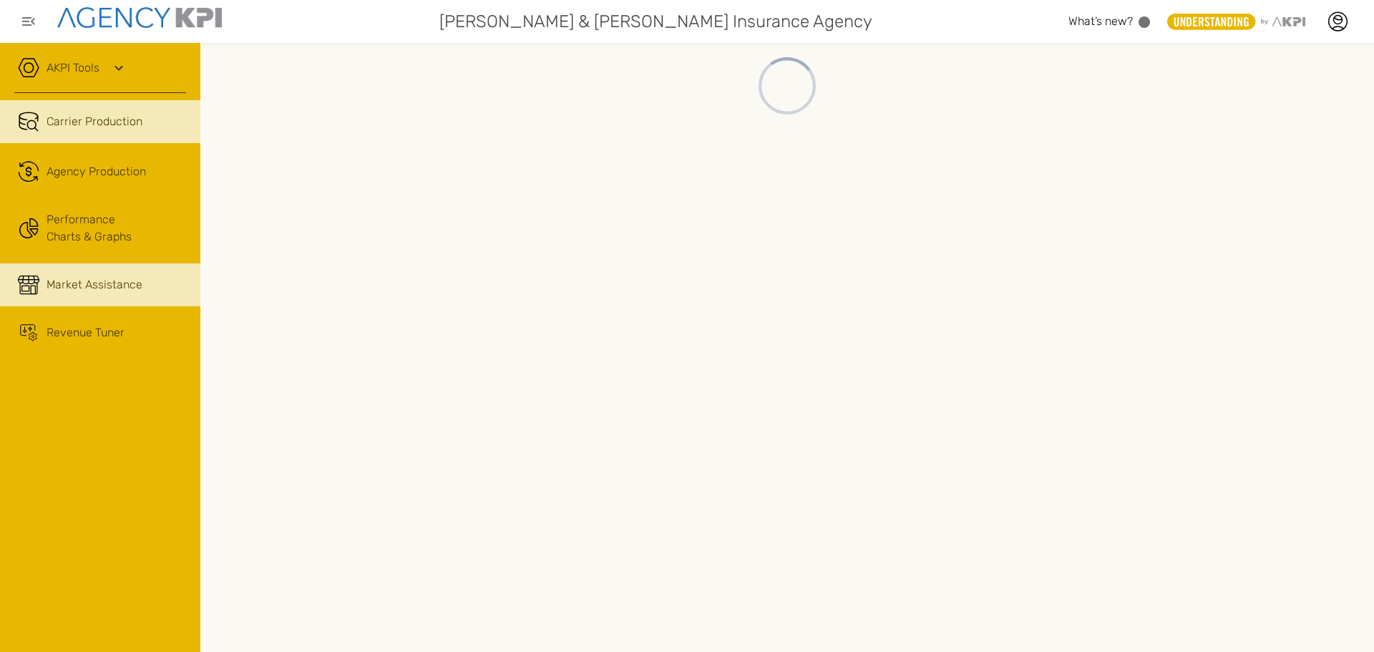 Image resolution: width=1374 pixels, height=652 pixels. What do you see at coordinates (96, 172) in the screenshot?
I see `span: Agency Production` at bounding box center [96, 172].